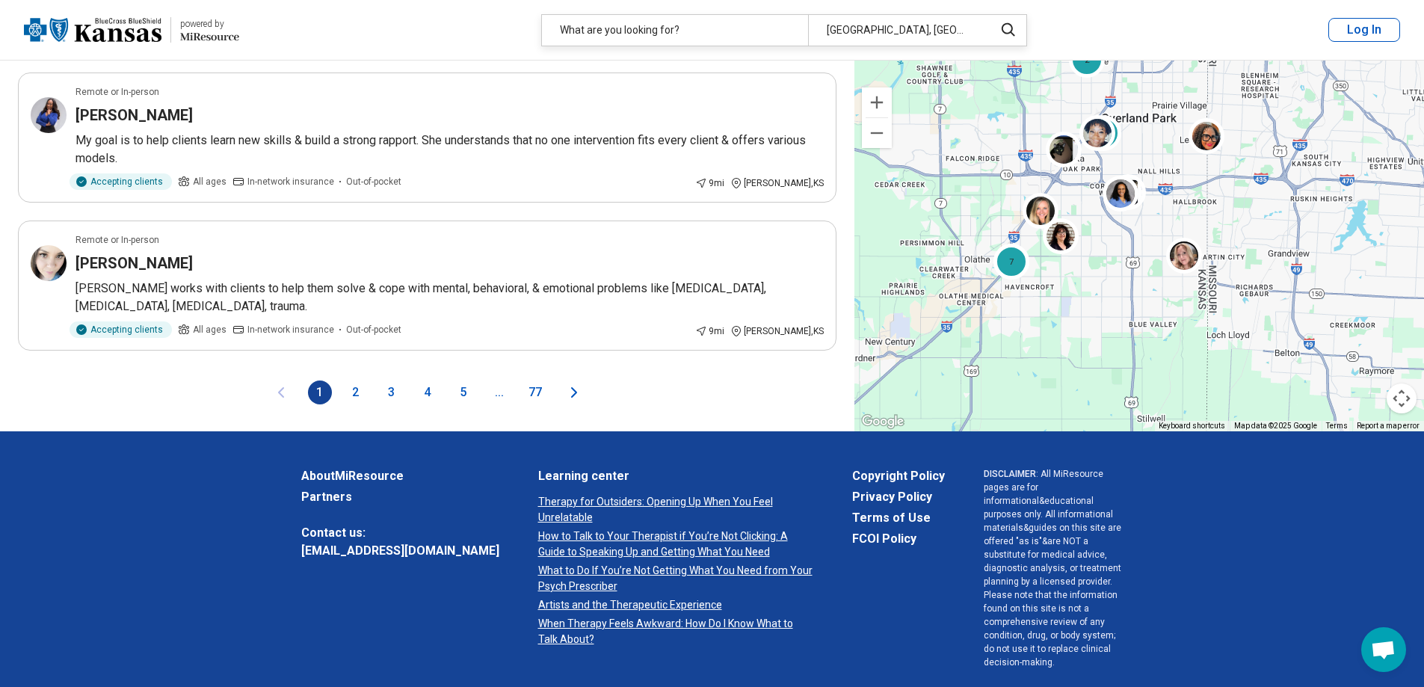 This screenshot has height=687, width=1424. What do you see at coordinates (676, 579) in the screenshot?
I see `a: What to Do If You’re Not Getting What You Need from Your Psych Prescriber` at bounding box center [676, 579].